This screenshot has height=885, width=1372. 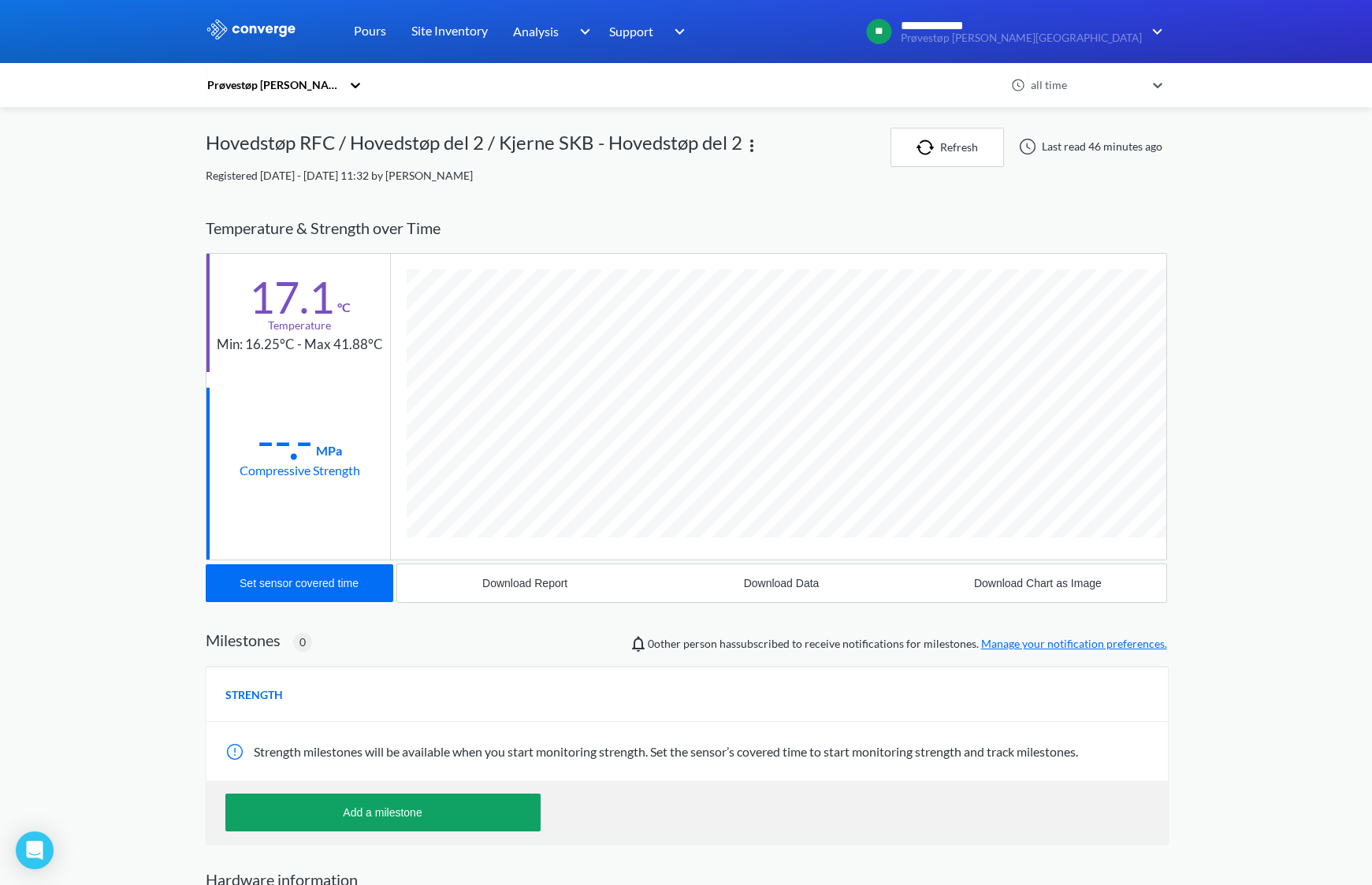 What do you see at coordinates (665, 643) in the screenshot?
I see `span: 0 other` at bounding box center [665, 643].